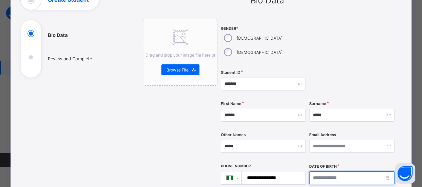 This screenshot has height=187, width=422. I want to click on div: Drag and drop your image file here orBrowse File, so click(180, 52).